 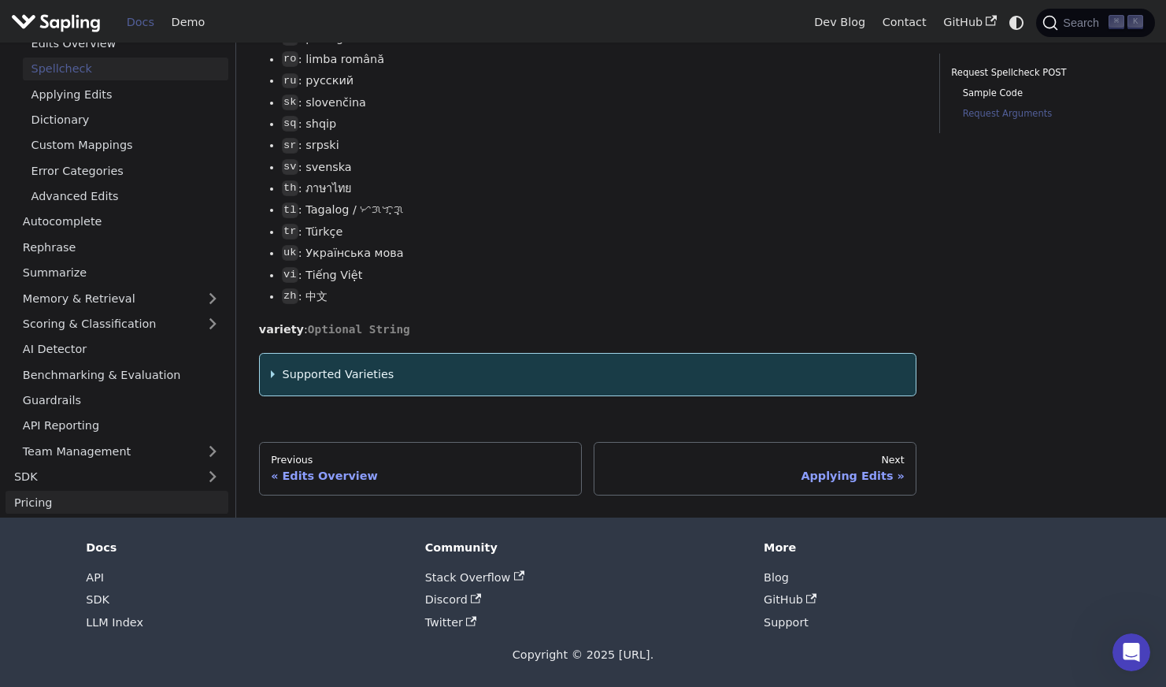 I want to click on img: Sapling.ai, so click(x=56, y=22).